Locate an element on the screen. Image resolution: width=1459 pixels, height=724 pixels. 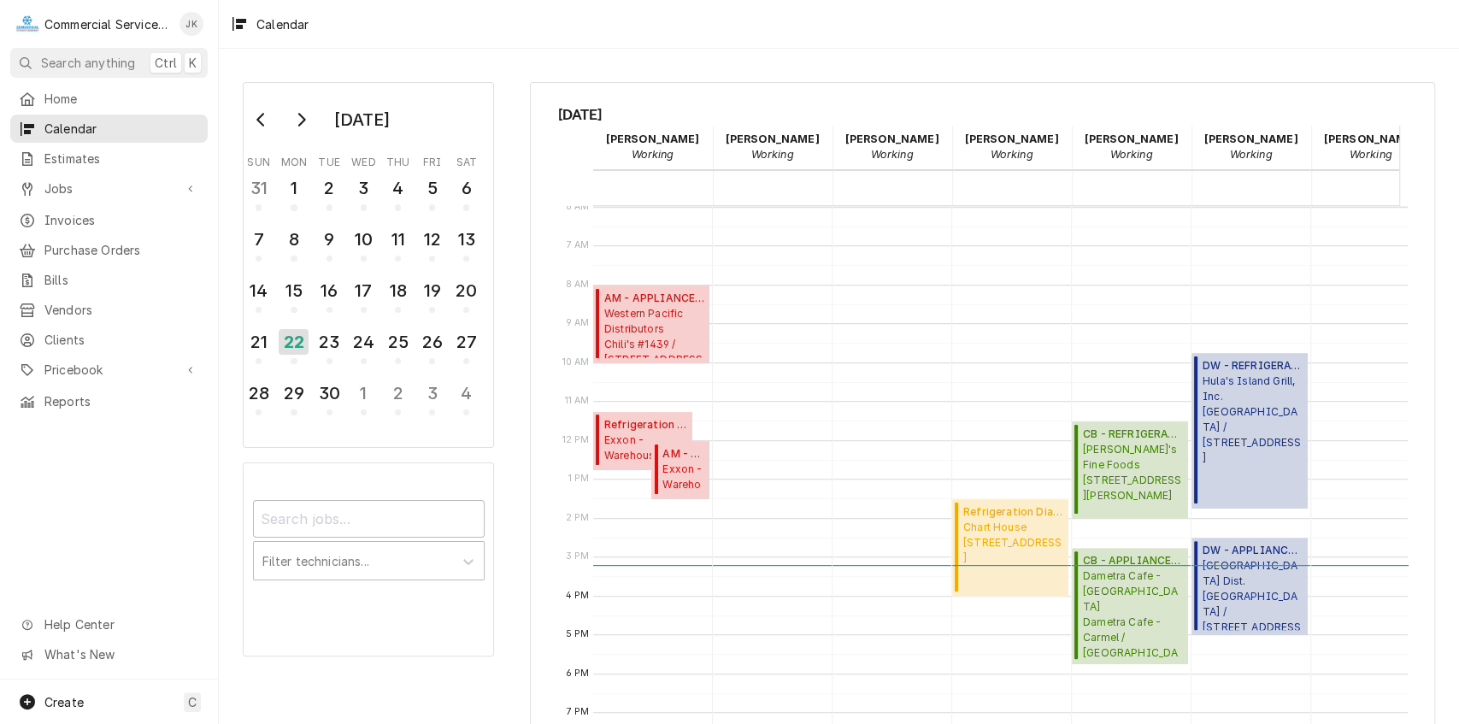
span: K is located at coordinates (192, 62).